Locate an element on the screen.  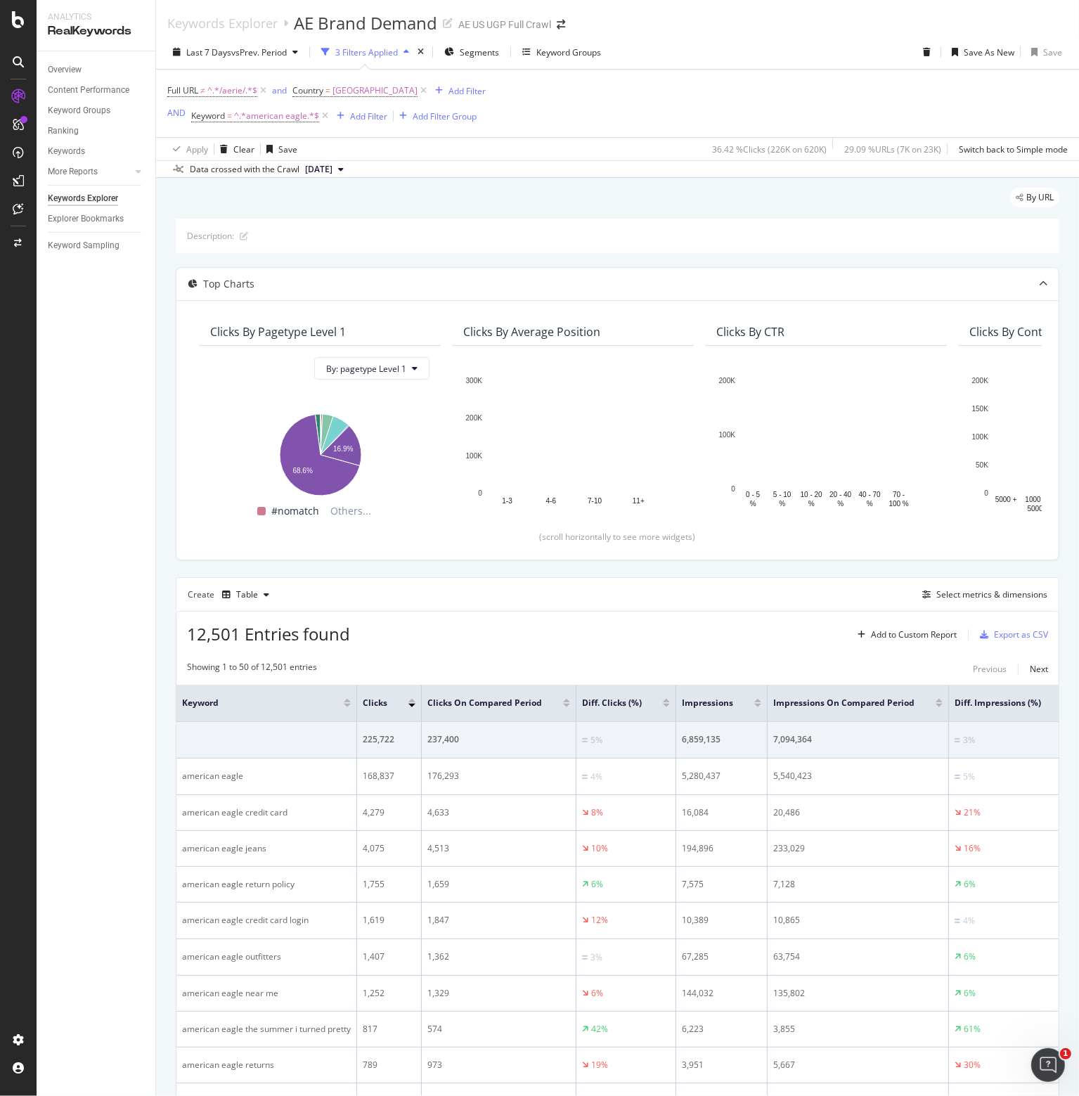
div: 10,389 is located at coordinates (721, 920).